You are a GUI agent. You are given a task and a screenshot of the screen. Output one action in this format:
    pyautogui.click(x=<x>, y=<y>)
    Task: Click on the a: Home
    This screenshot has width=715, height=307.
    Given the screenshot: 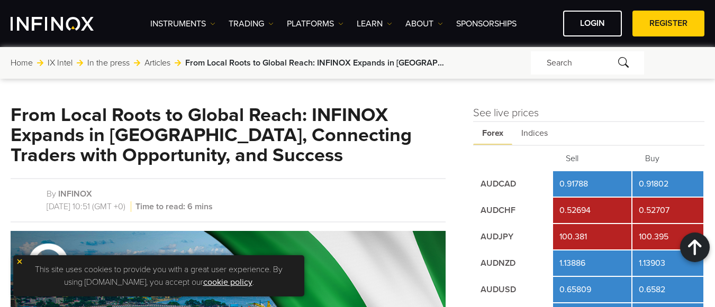 What is the action you would take?
    pyautogui.click(x=22, y=63)
    